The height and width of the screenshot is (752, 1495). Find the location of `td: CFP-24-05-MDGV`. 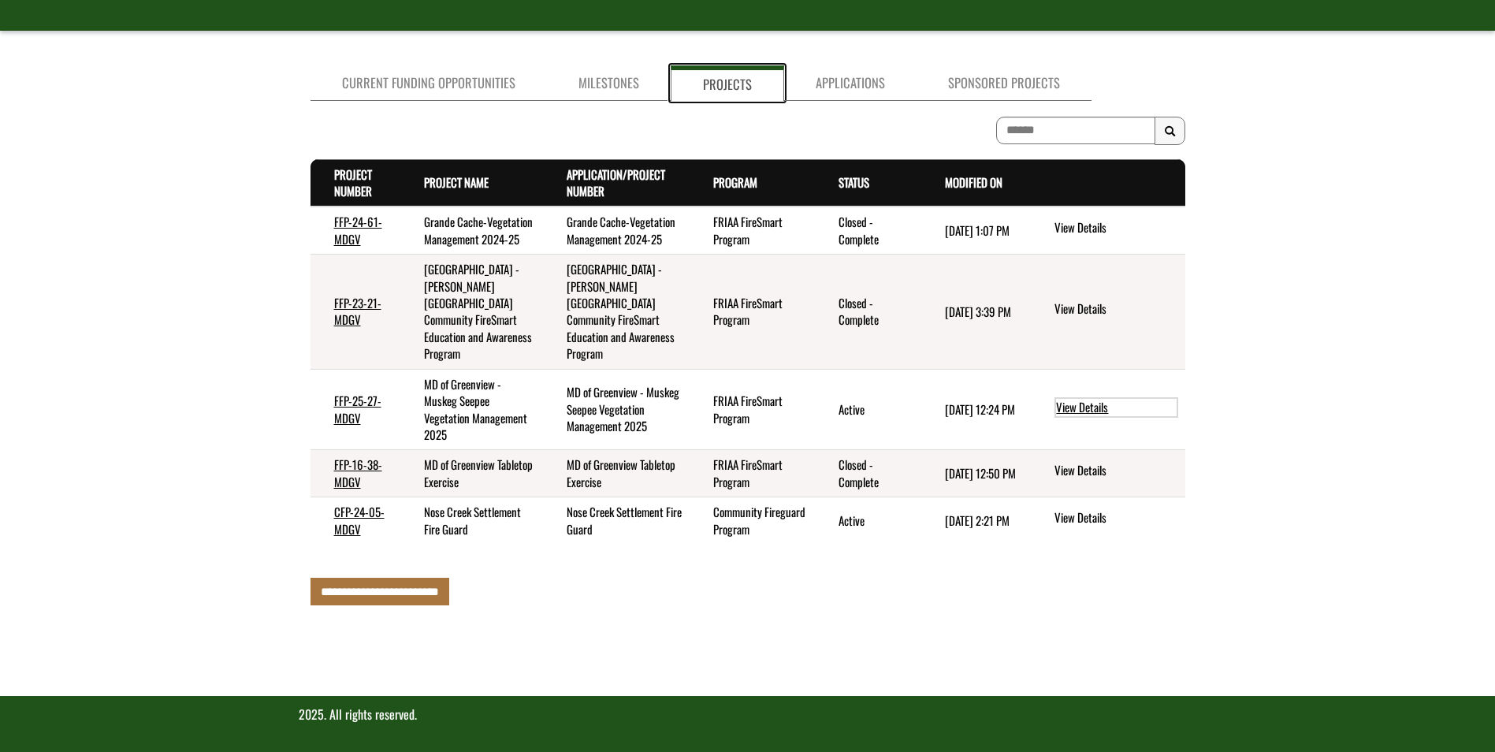

td: CFP-24-05-MDGV is located at coordinates (355, 520).